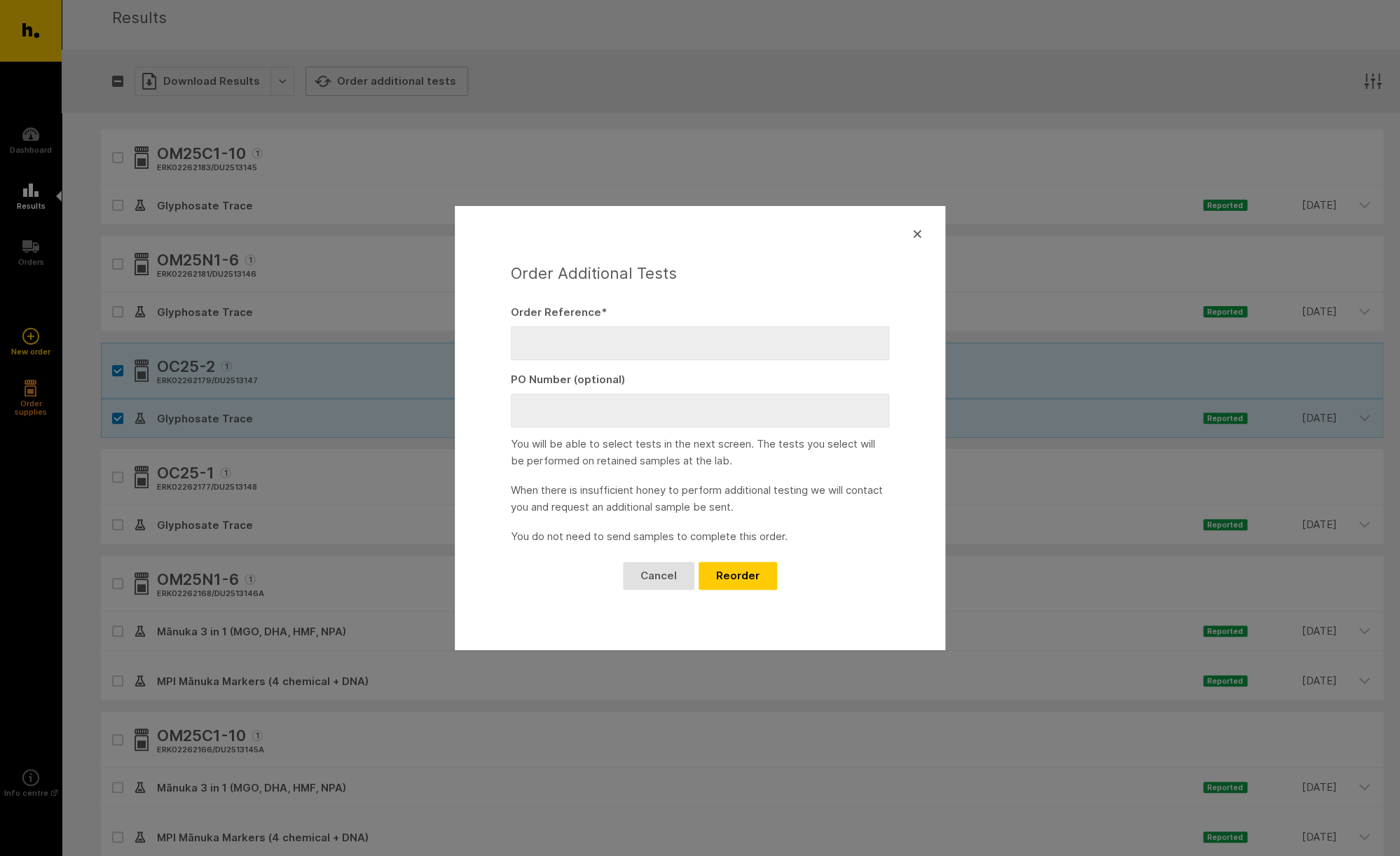  What do you see at coordinates (700, 275) in the screenshot?
I see `h3: Order Additional Tests` at bounding box center [700, 275].